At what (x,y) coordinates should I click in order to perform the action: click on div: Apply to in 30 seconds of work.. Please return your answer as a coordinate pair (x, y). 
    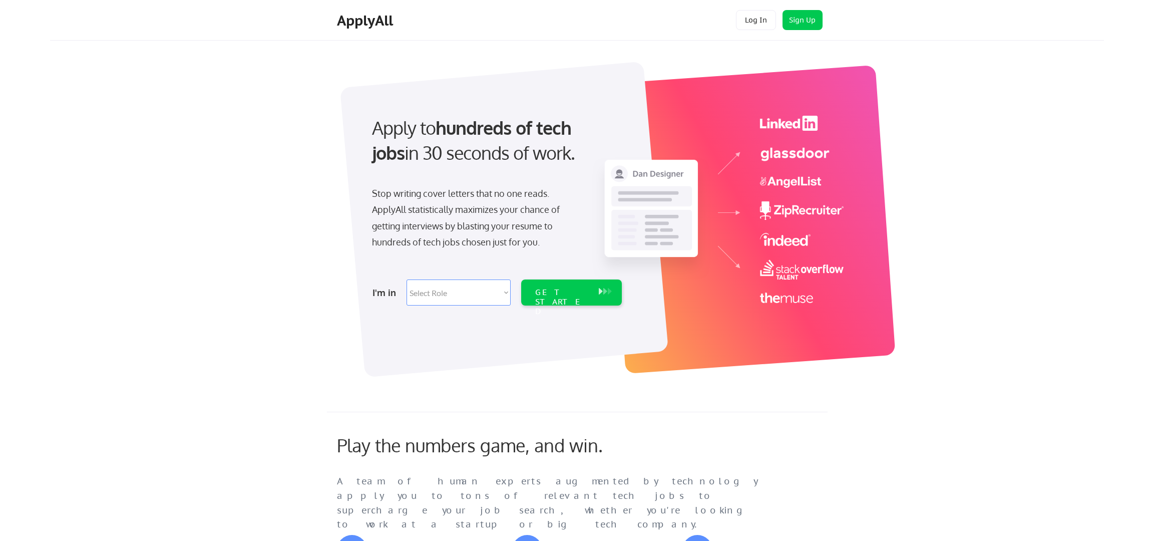
    Looking at the image, I should click on (495, 140).